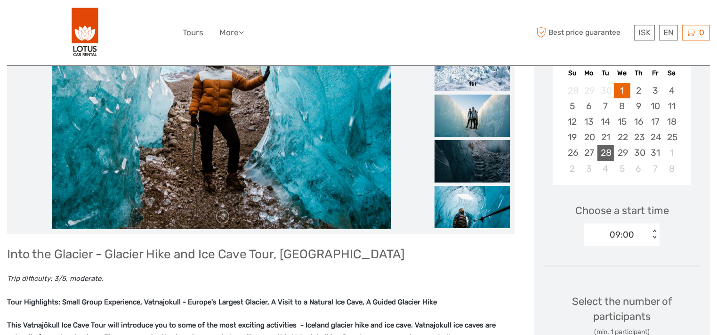 This screenshot has width=717, height=335. I want to click on div: Choose Saturday, November 1st, 2025, so click(671, 153).